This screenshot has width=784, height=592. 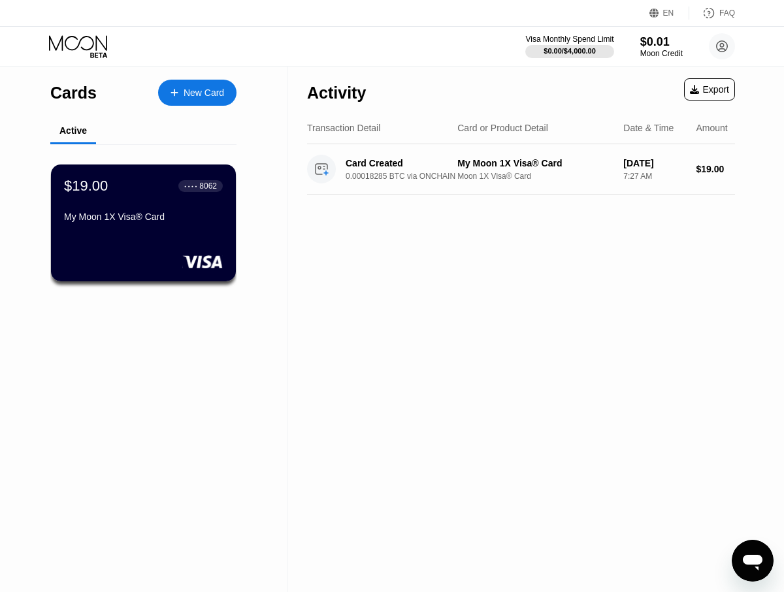 What do you see at coordinates (73, 131) in the screenshot?
I see `div: Active` at bounding box center [73, 131].